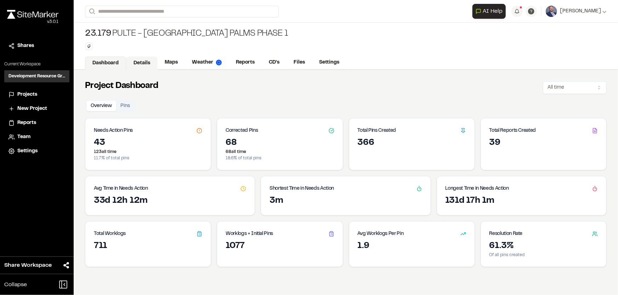 This screenshot has height=295, width=618. What do you see at coordinates (125, 106) in the screenshot?
I see `button: Pins` at bounding box center [125, 106].